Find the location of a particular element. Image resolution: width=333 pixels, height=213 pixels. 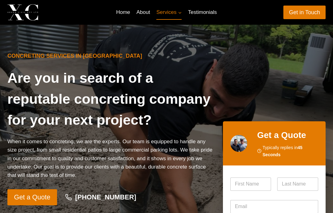

span: Get a Quote is located at coordinates (32, 197).